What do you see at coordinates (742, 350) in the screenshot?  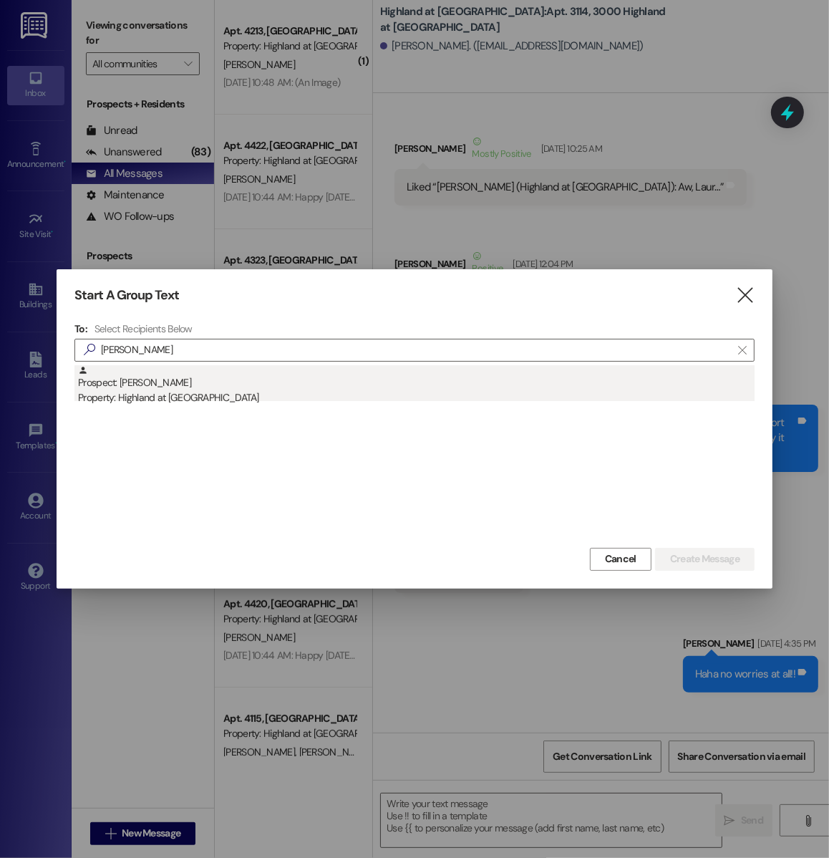 I see `button: Clear text` at bounding box center [742, 350].